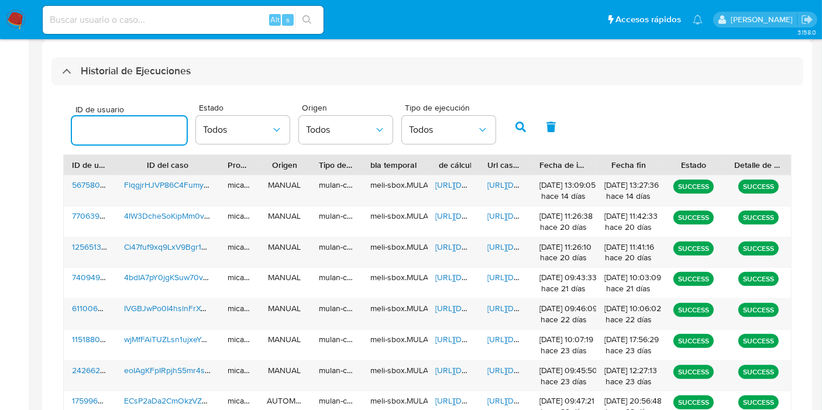 This screenshot has height=410, width=822. I want to click on span: 3.158.0, so click(807, 32).